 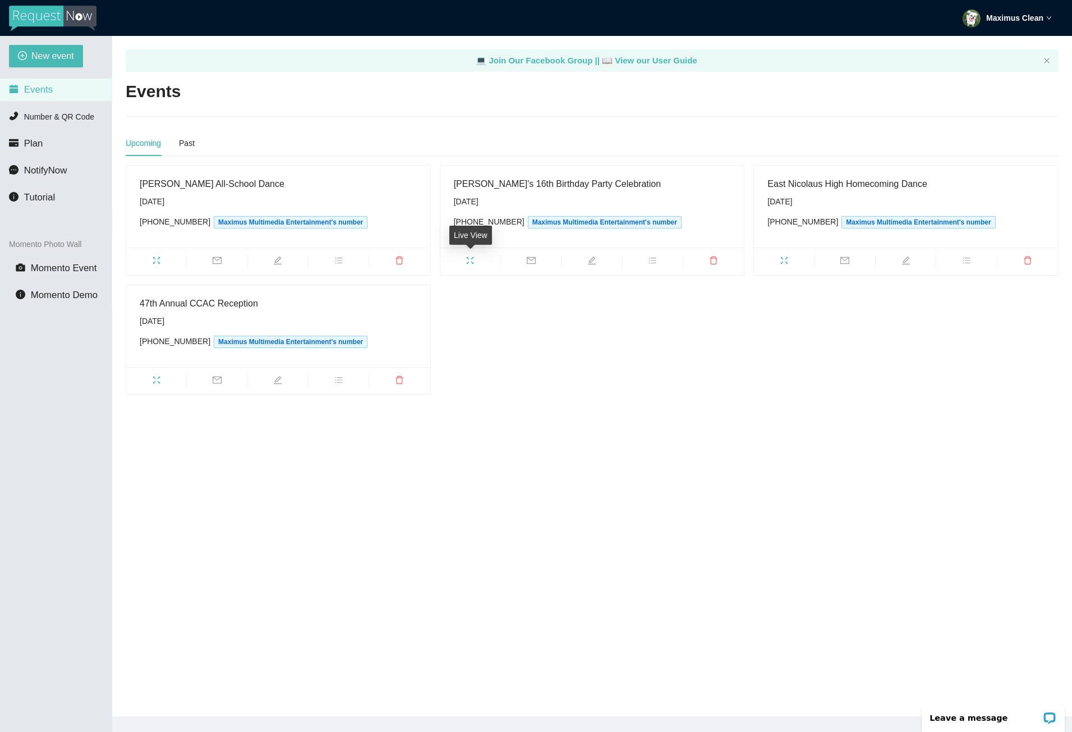 What do you see at coordinates (153, 91) in the screenshot?
I see `h2: Events` at bounding box center [153, 91].